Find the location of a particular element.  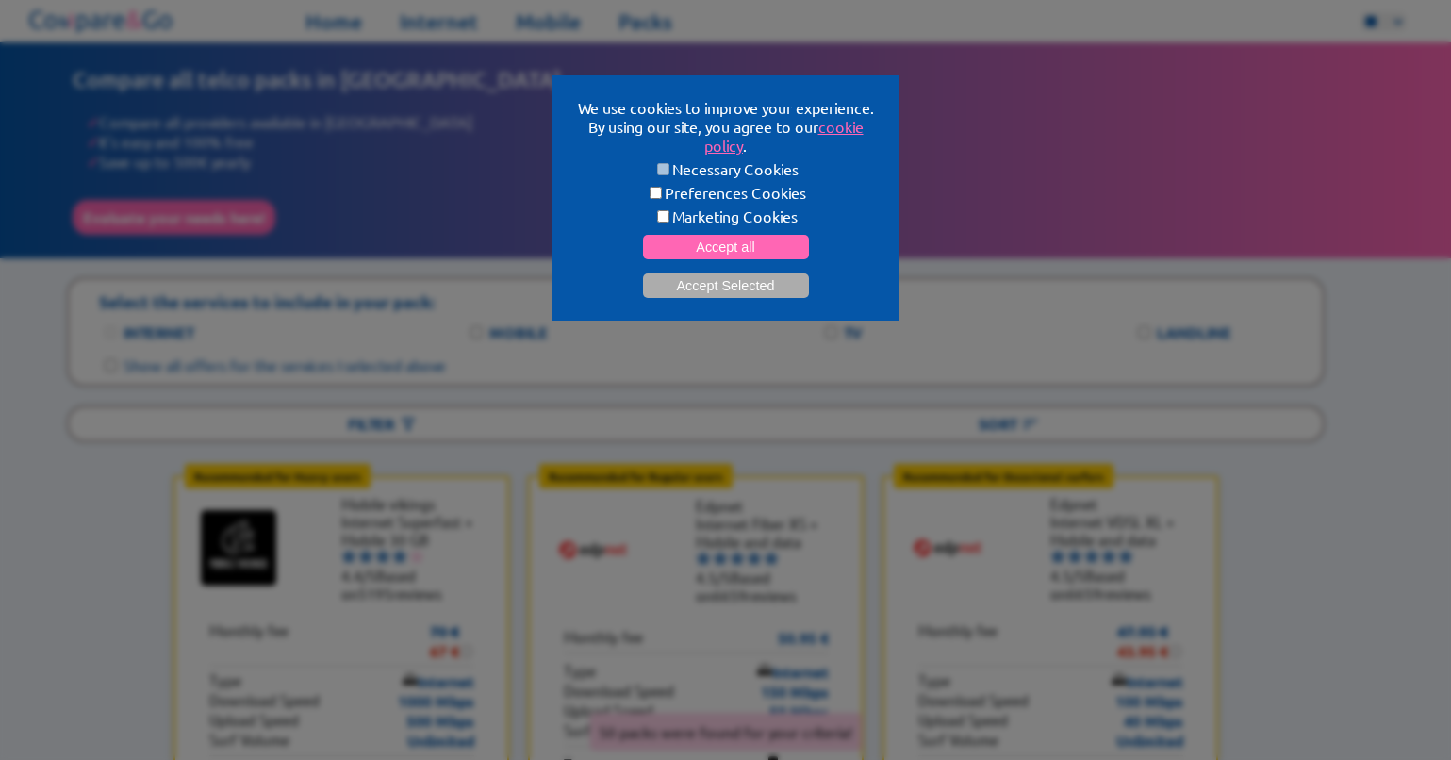

p: We use cookies to improve your experience. By using our site, you agree to our . is located at coordinates (726, 126).